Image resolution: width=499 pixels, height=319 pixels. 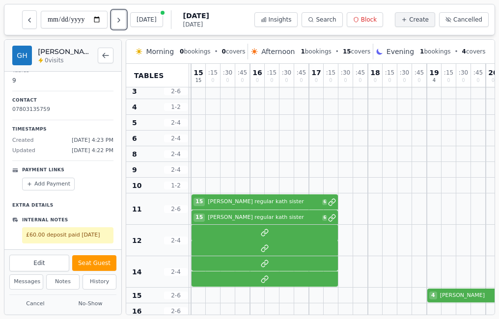 What do you see at coordinates (63, 110) in the screenshot?
I see `p: 07803135759` at bounding box center [63, 110].